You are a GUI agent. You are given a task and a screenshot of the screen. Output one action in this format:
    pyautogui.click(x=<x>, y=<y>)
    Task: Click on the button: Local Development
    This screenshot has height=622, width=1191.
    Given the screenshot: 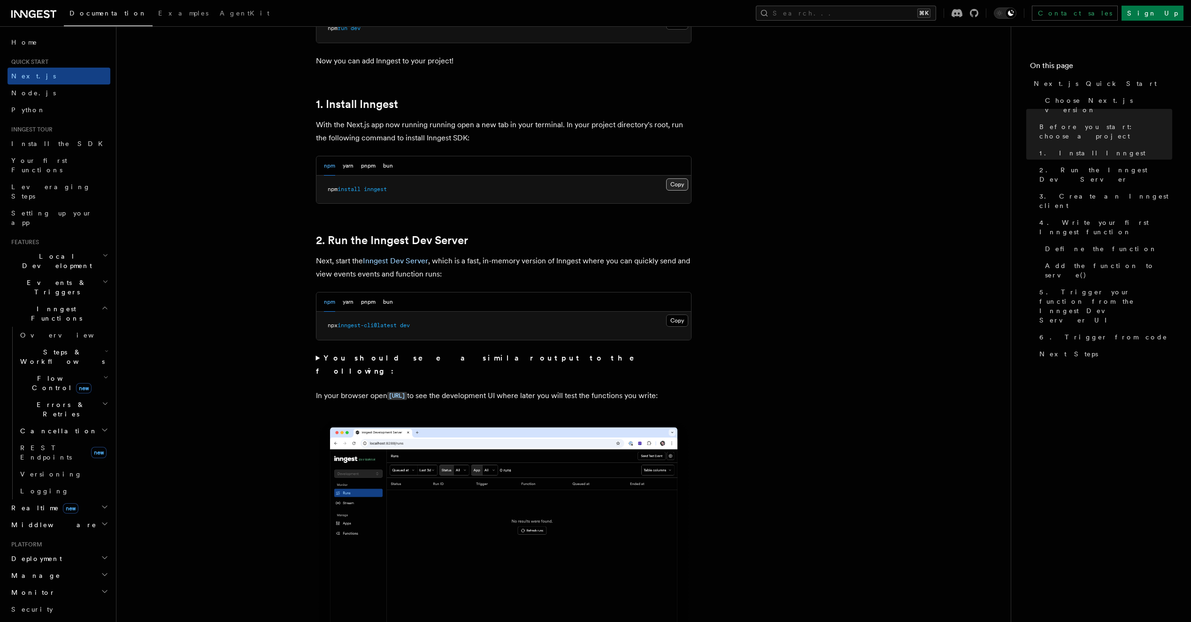 What is the action you would take?
    pyautogui.click(x=59, y=261)
    